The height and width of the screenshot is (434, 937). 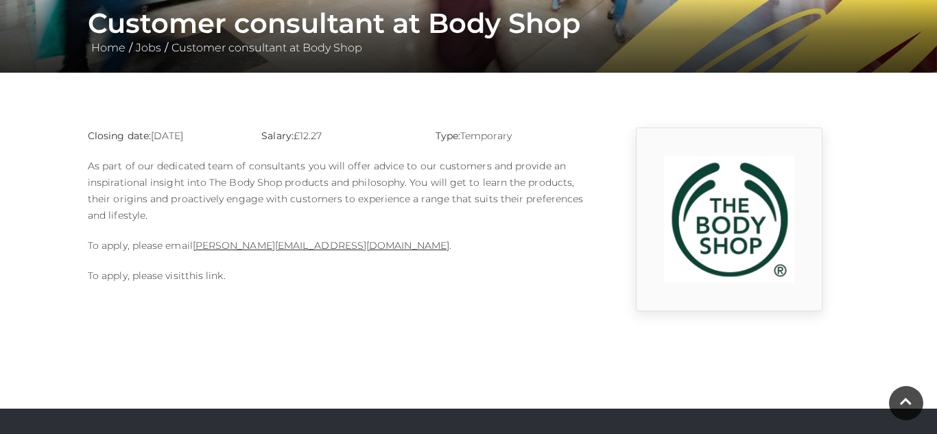 I want to click on strong: Salary:, so click(x=277, y=136).